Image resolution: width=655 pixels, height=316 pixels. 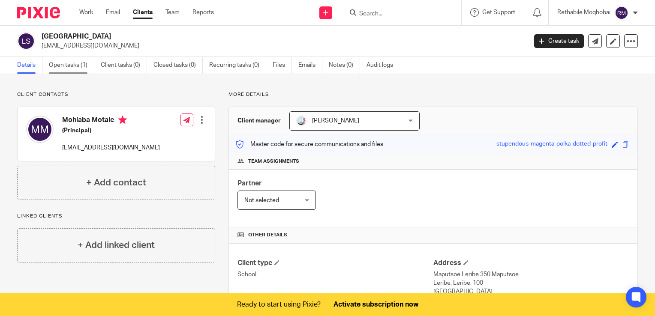 What do you see at coordinates (172, 12) in the screenshot?
I see `a: Team` at bounding box center [172, 12].